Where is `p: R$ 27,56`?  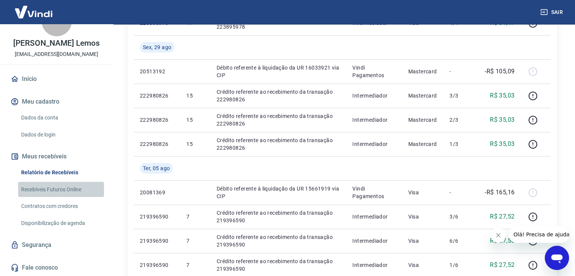 p: R$ 27,56 is located at coordinates (502, 241).